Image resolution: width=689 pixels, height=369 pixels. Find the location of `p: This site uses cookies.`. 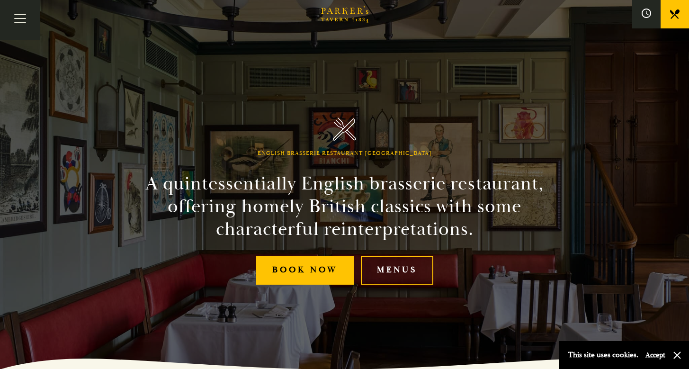

p: This site uses cookies. is located at coordinates (604, 355).